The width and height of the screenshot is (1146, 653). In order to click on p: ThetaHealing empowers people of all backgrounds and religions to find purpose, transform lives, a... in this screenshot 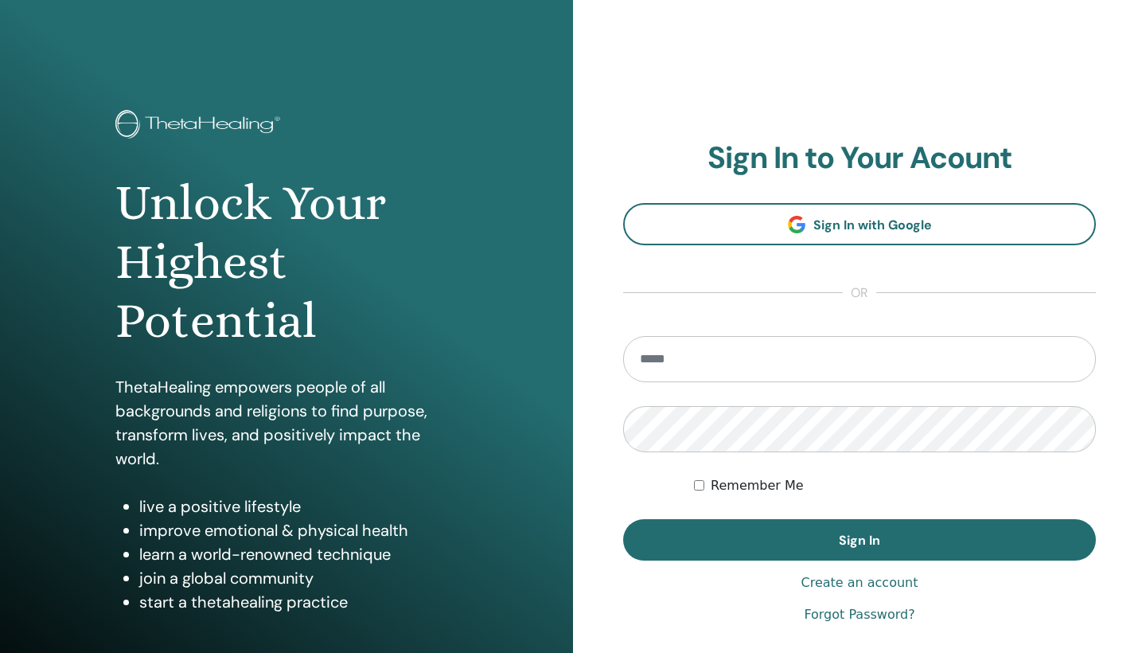, I will do `click(287, 423)`.